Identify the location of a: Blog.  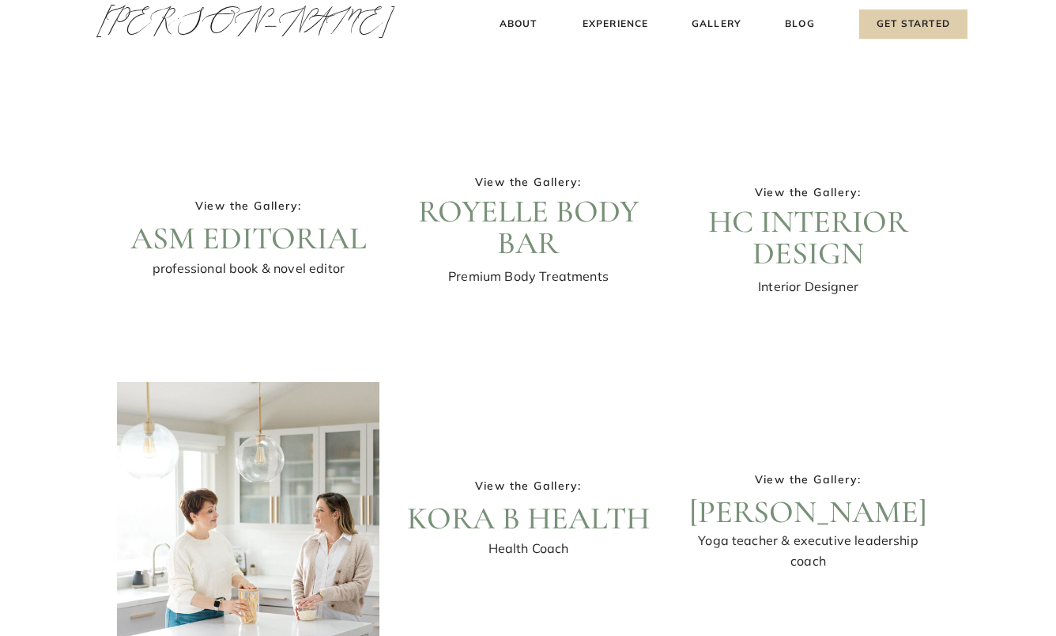
(800, 24).